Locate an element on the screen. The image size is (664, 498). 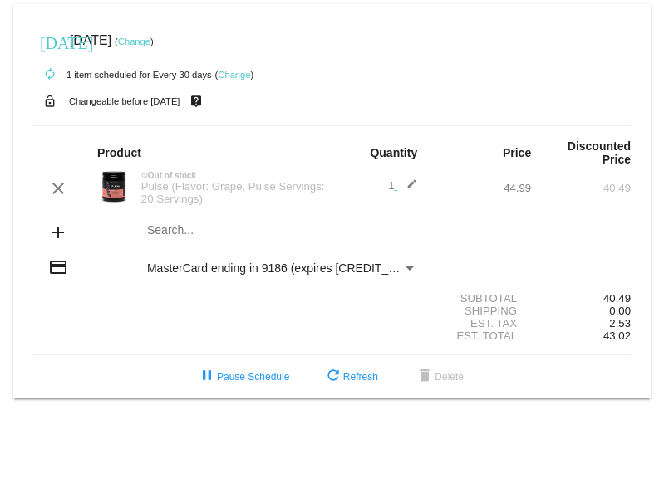
div: Pulse (Flavor: Grape, Pulse Servings: 20 Servings) is located at coordinates (233, 193).